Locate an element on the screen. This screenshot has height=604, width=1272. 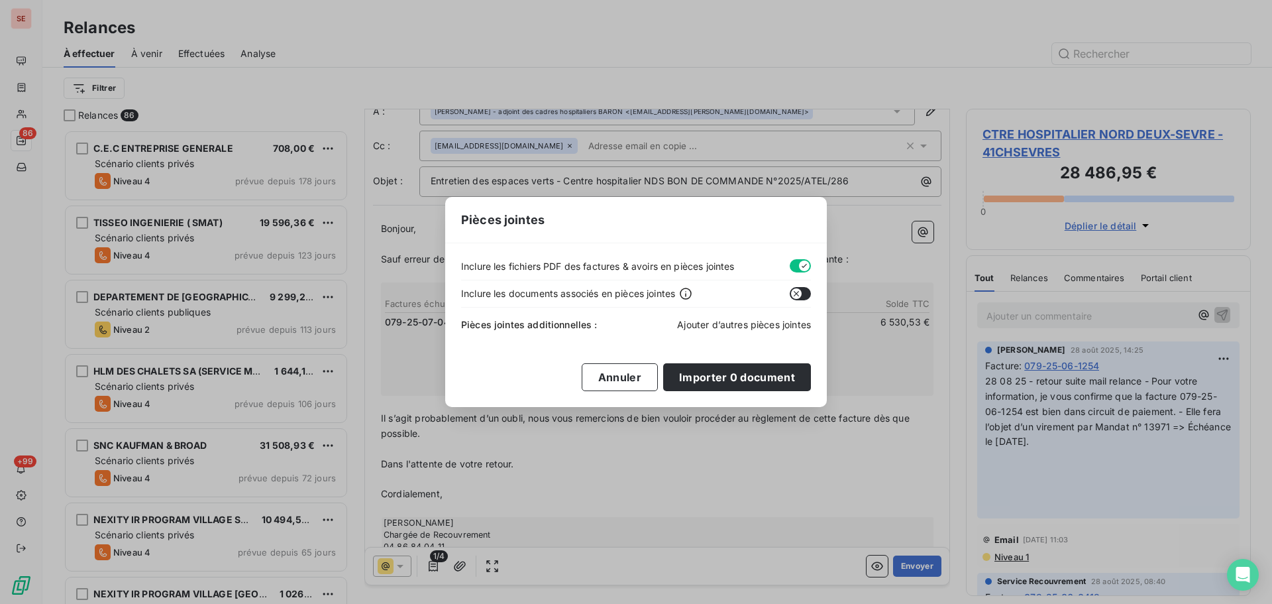
button: Importer 0 document is located at coordinates (737, 377).